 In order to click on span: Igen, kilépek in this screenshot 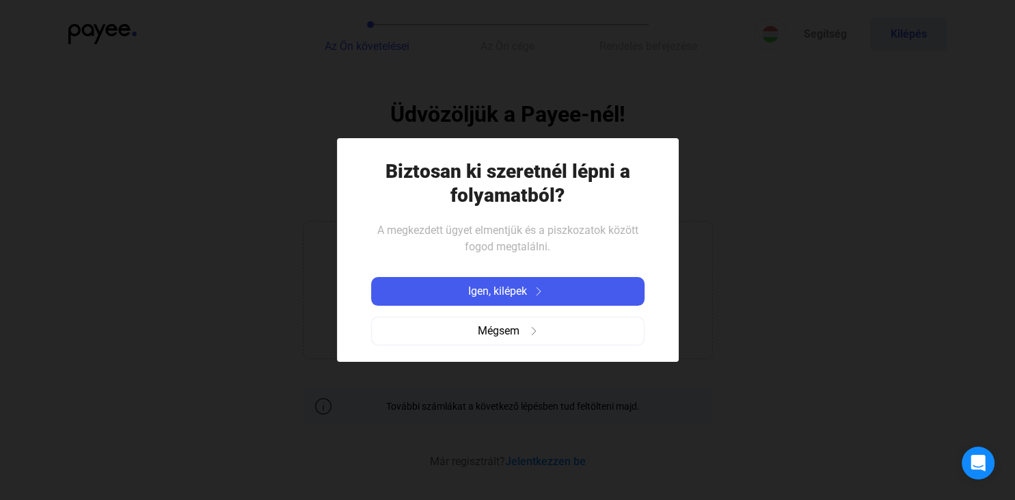, I will do `click(498, 291)`.